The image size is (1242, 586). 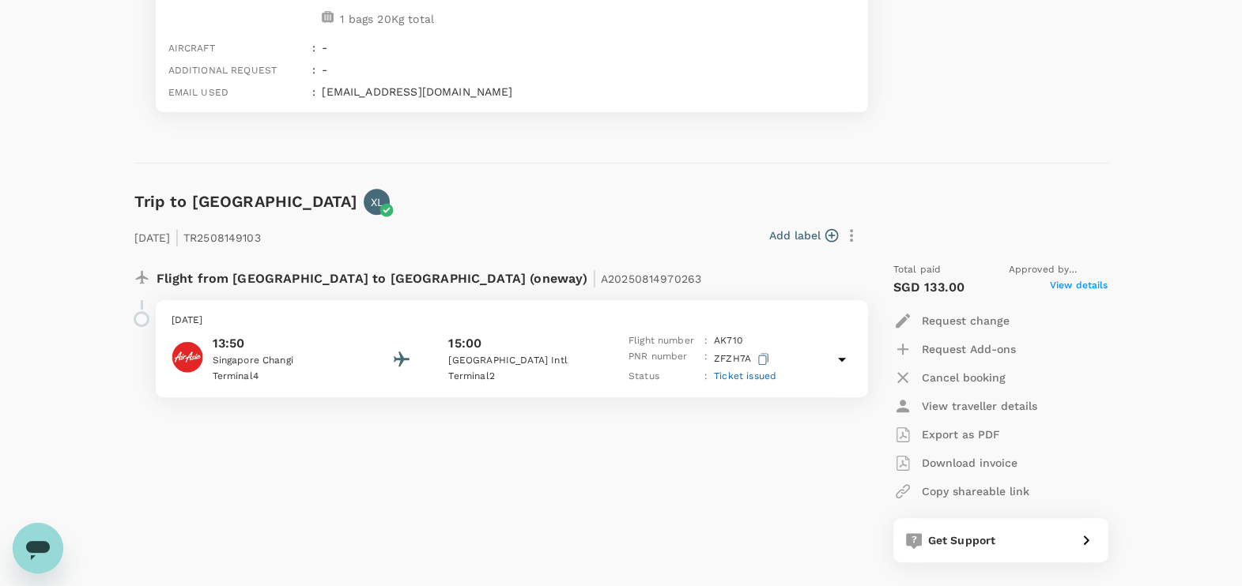 What do you see at coordinates (191, 48) in the screenshot?
I see `span: Aircraft` at bounding box center [191, 48].